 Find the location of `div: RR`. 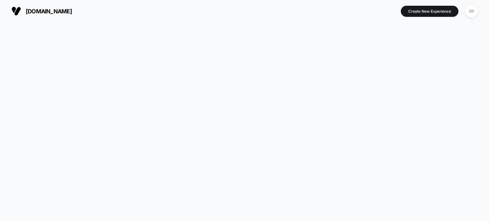

div: RR is located at coordinates (471, 11).